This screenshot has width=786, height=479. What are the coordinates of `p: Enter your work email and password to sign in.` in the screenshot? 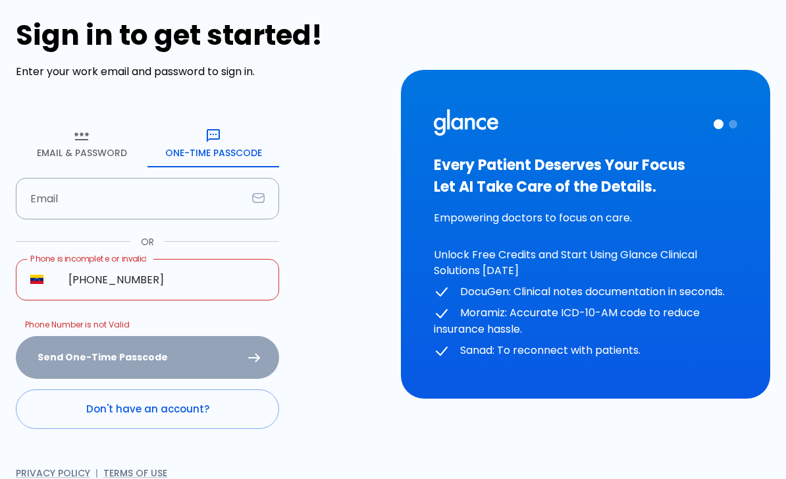 It's located at (200, 72).